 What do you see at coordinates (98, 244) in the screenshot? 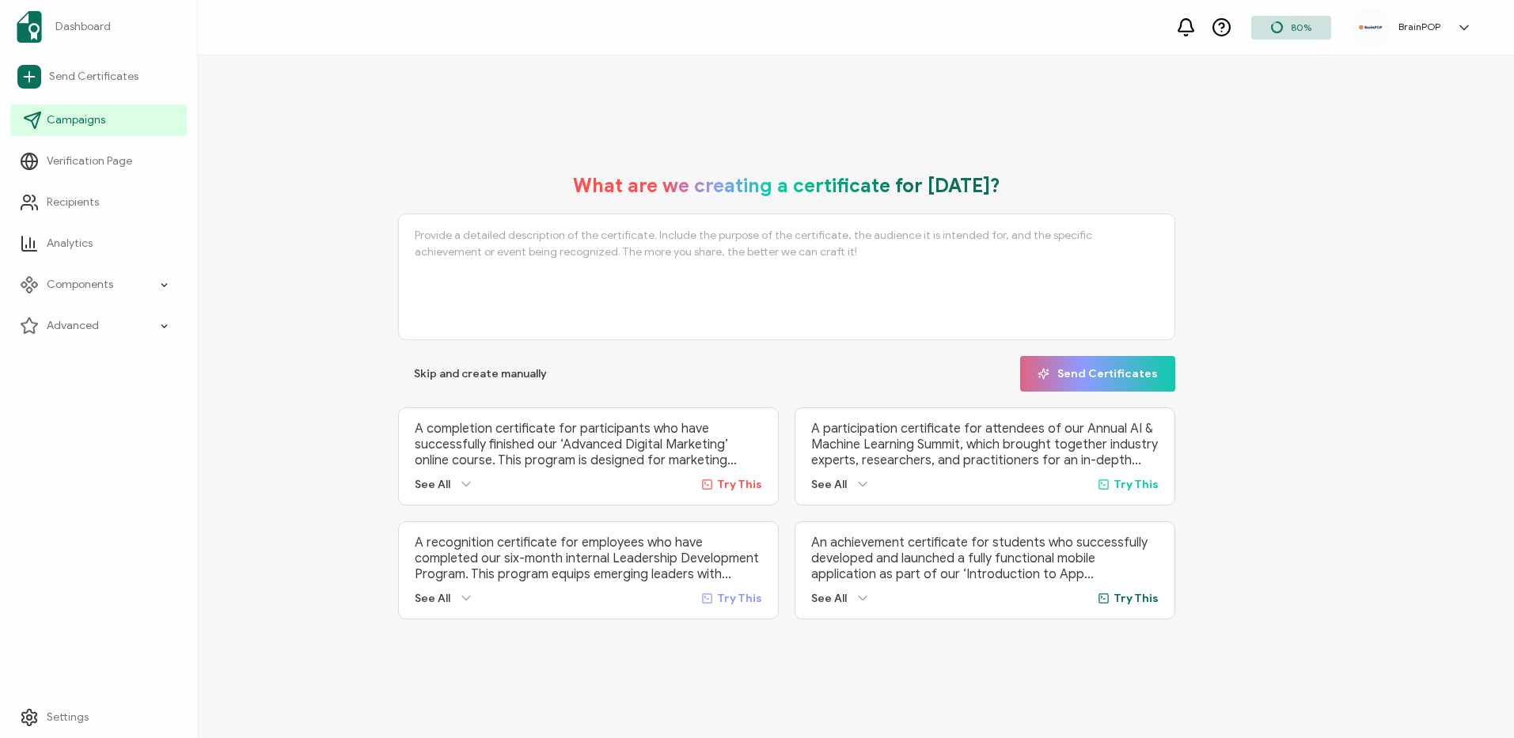
I see `a: Analytics` at bounding box center [98, 244].